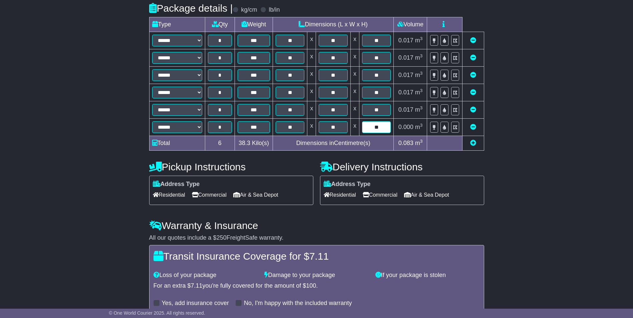 This screenshot has width=633, height=318. I want to click on td: Qty, so click(219, 25).